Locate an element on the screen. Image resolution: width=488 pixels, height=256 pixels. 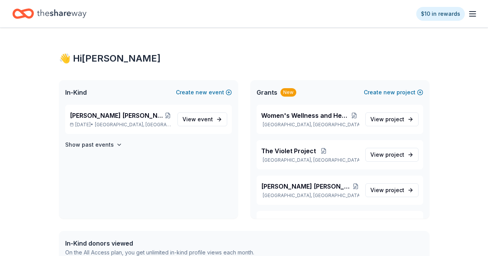
a: $10 in rewards is located at coordinates (440, 14).